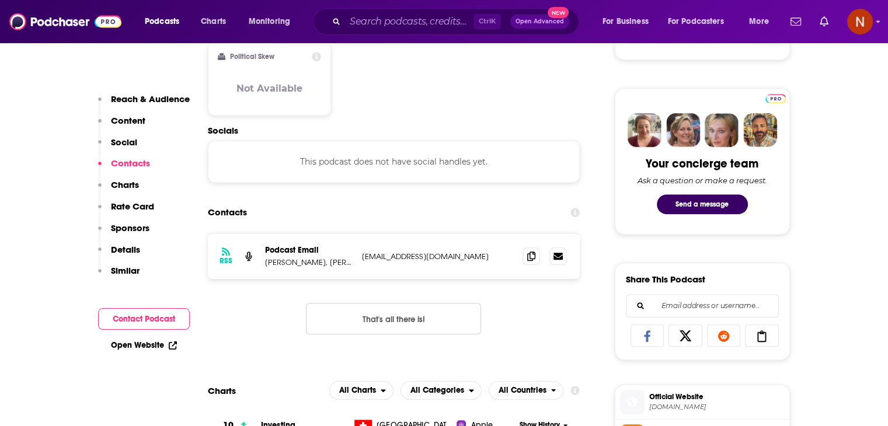  Describe the element at coordinates (860, 22) in the screenshot. I see `img: User Profile` at that location.